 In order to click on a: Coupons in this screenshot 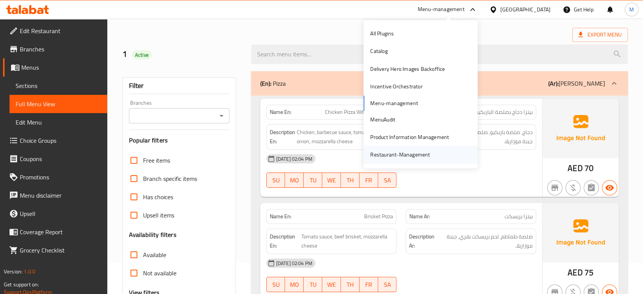, I will do `click(55, 159)`.